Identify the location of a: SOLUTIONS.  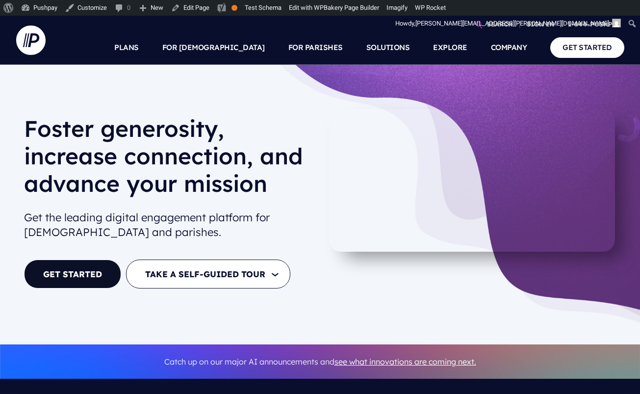
(388, 48).